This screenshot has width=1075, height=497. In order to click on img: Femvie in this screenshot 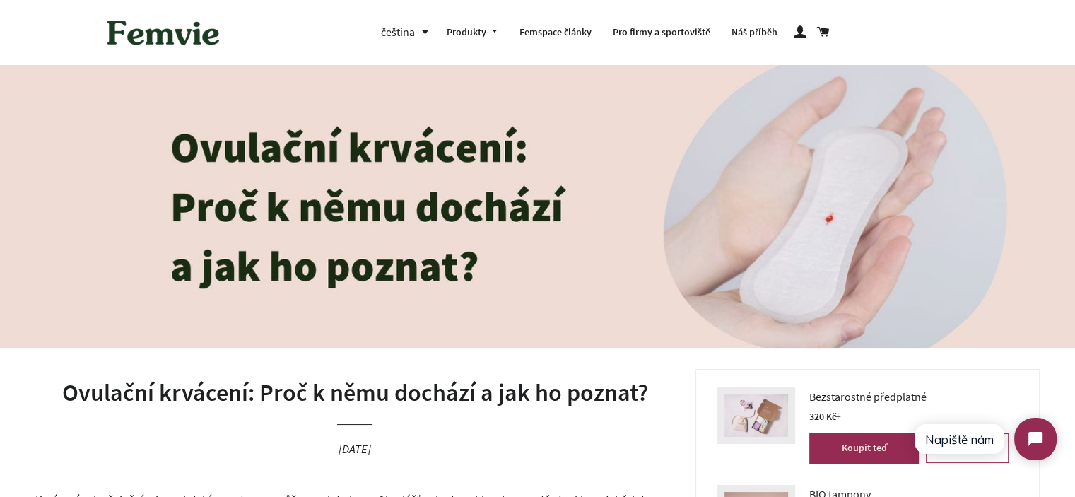, I will do `click(163, 33)`.